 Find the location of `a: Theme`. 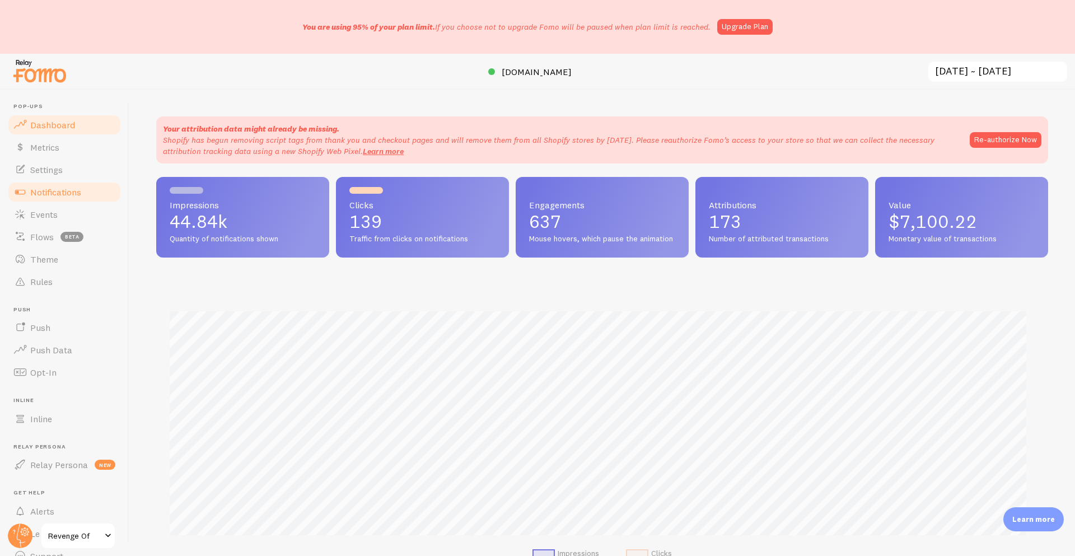

a: Theme is located at coordinates (64, 259).